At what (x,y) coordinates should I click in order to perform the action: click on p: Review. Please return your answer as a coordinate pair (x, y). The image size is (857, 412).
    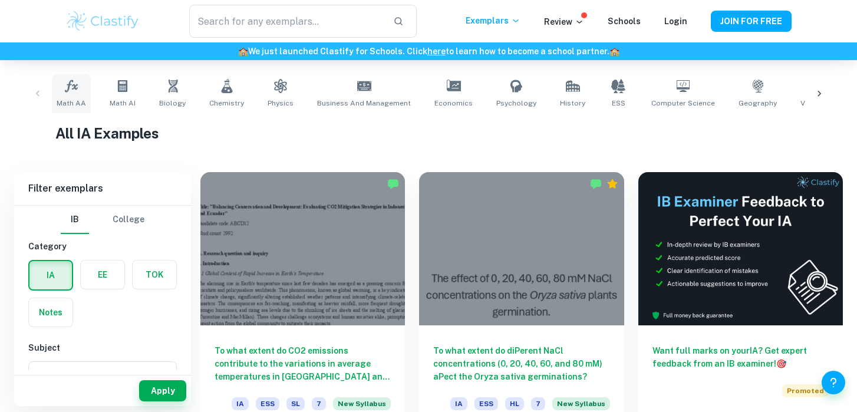
    Looking at the image, I should click on (564, 22).